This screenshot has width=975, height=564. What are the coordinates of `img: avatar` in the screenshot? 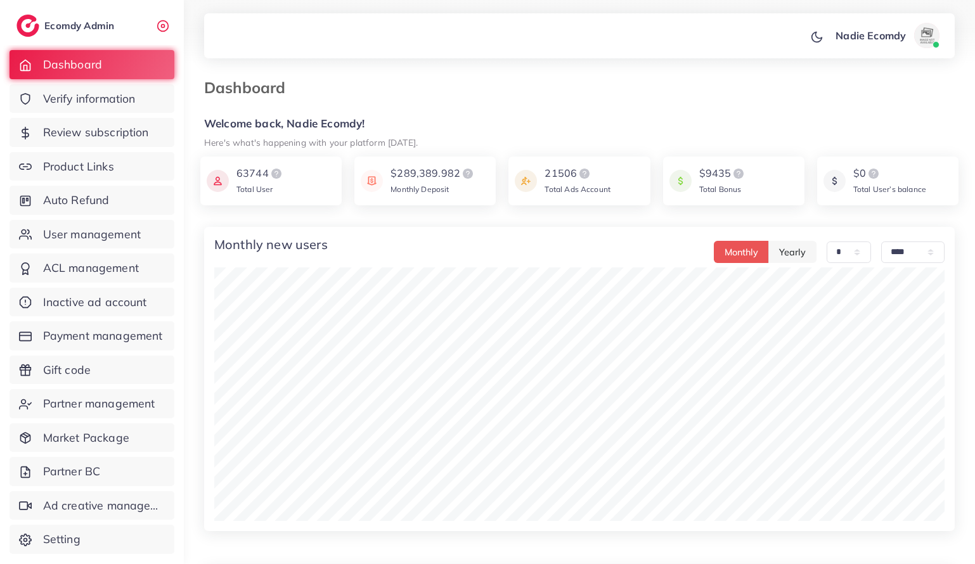 It's located at (927, 36).